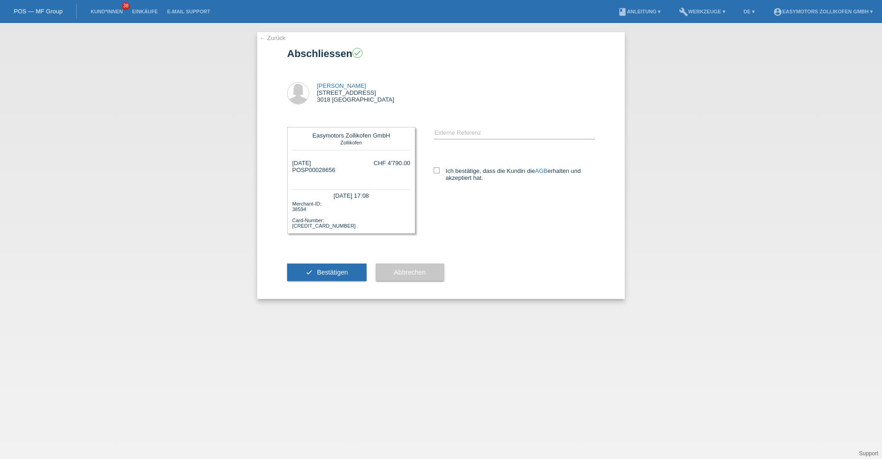  Describe the element at coordinates (702, 11) in the screenshot. I see `a: buildWerkzeuge ▾` at that location.